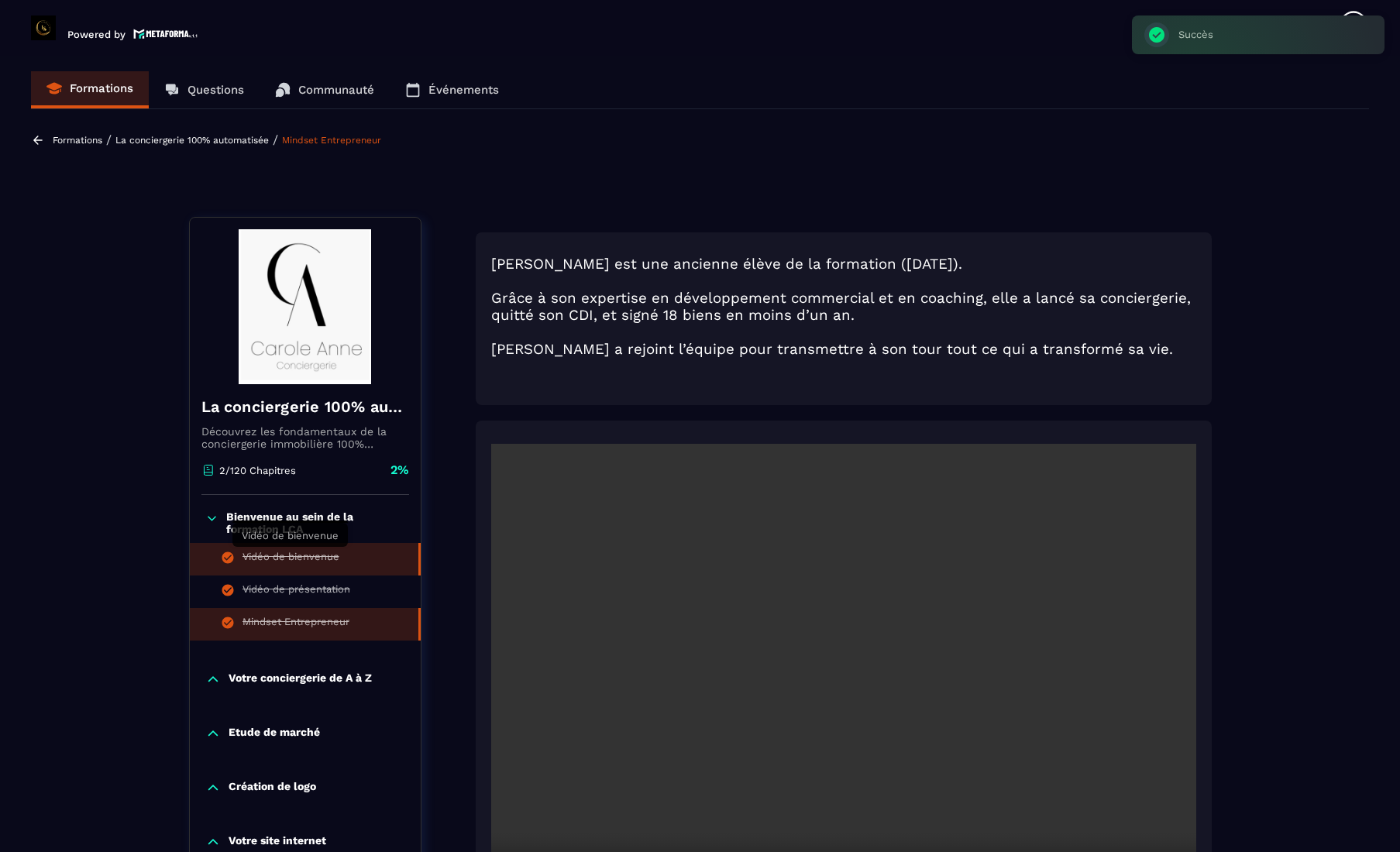 The image size is (1400, 852). I want to click on a: La conciergerie 100% automatisée, so click(193, 141).